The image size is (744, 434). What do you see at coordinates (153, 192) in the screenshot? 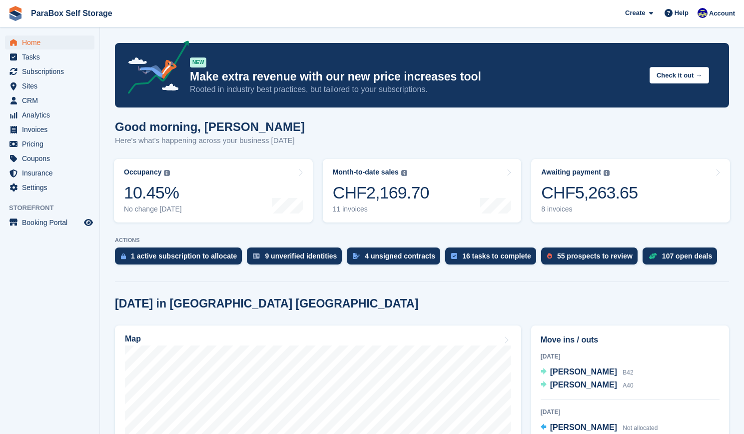
I see `div: 10.45%` at bounding box center [153, 192].